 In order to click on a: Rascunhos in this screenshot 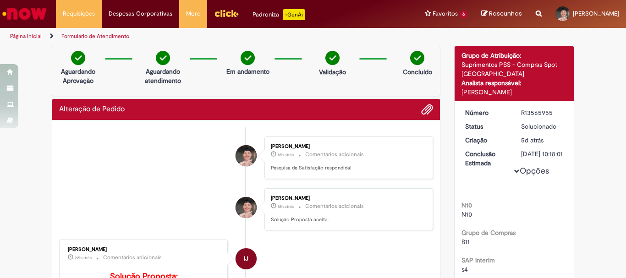, I will do `click(502, 14)`.